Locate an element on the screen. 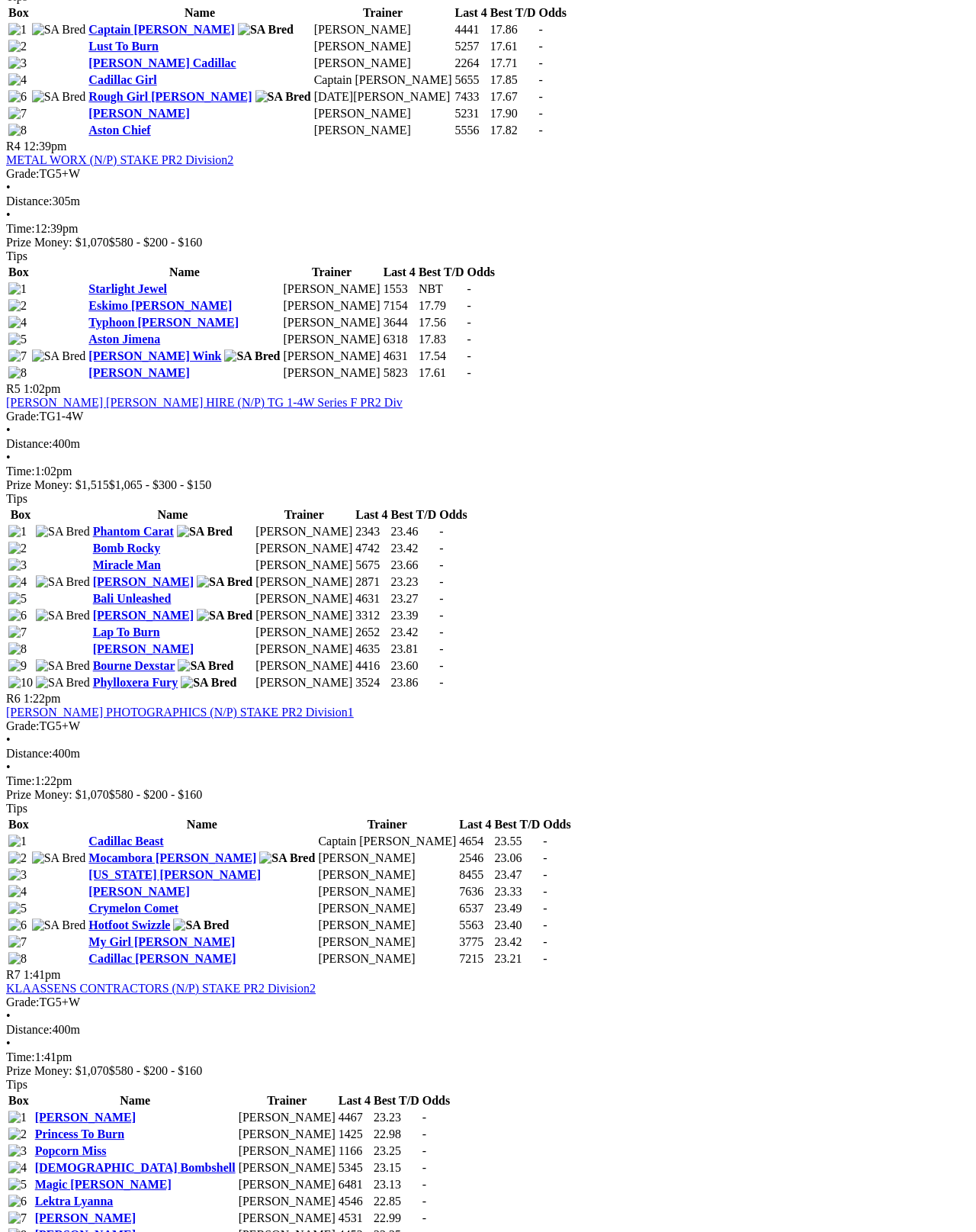 The height and width of the screenshot is (1232, 976). a: Cadillac Girl is located at coordinates (122, 80).